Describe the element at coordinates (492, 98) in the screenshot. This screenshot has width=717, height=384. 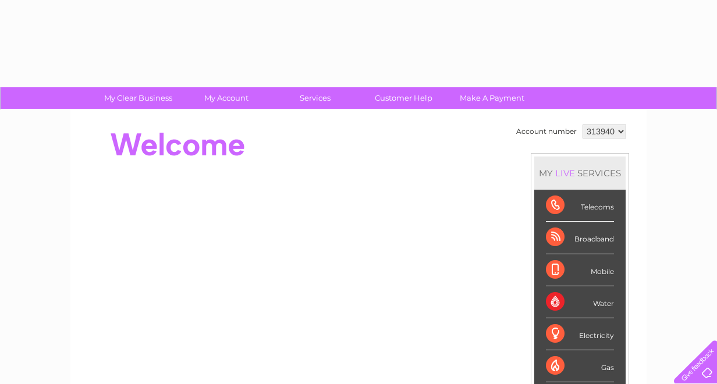
I see `a: Make A Payment` at that location.